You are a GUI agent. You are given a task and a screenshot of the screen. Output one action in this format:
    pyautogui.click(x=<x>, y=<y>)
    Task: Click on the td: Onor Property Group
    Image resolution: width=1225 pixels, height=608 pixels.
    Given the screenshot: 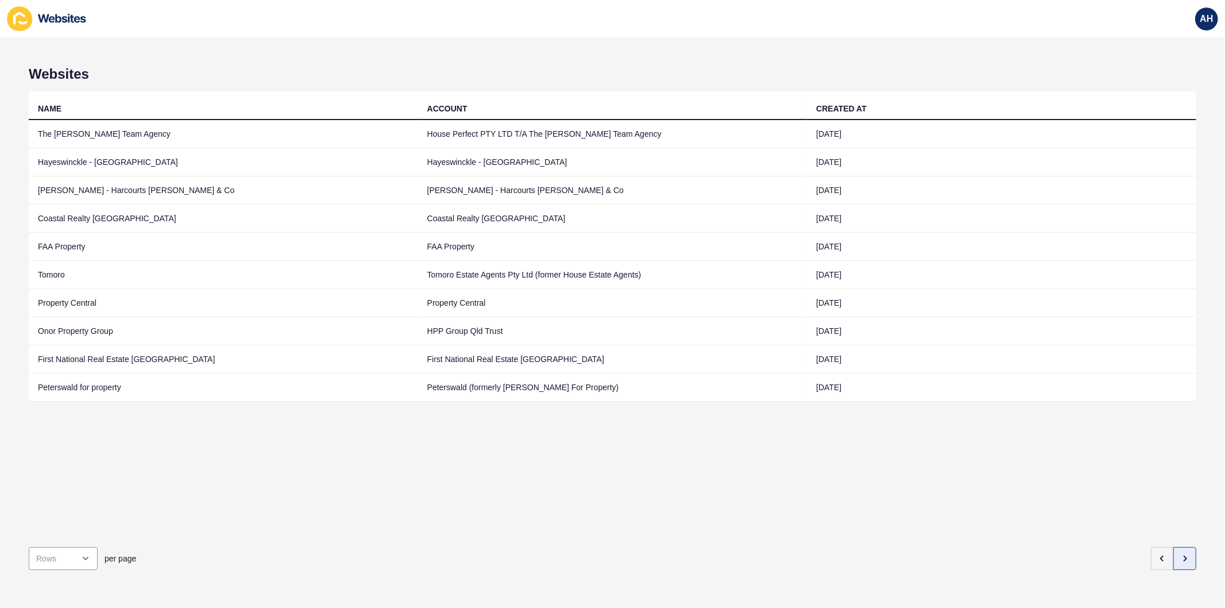 What is the action you would take?
    pyautogui.click(x=223, y=331)
    